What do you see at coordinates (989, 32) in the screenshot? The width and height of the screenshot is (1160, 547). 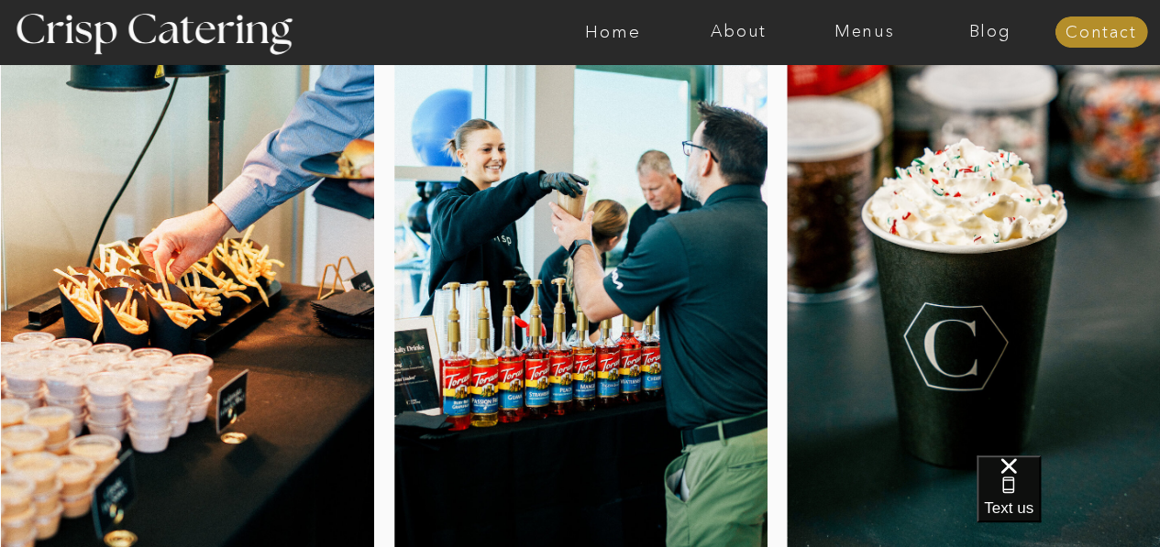 I see `nav: Blog` at bounding box center [989, 32].